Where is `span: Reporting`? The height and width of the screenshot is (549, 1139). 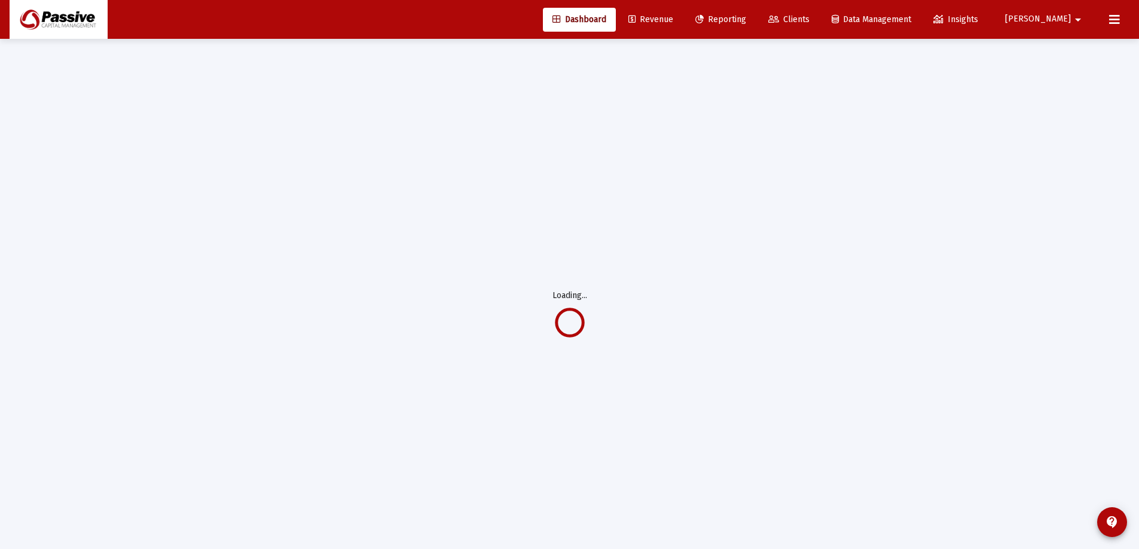
span: Reporting is located at coordinates (720, 19).